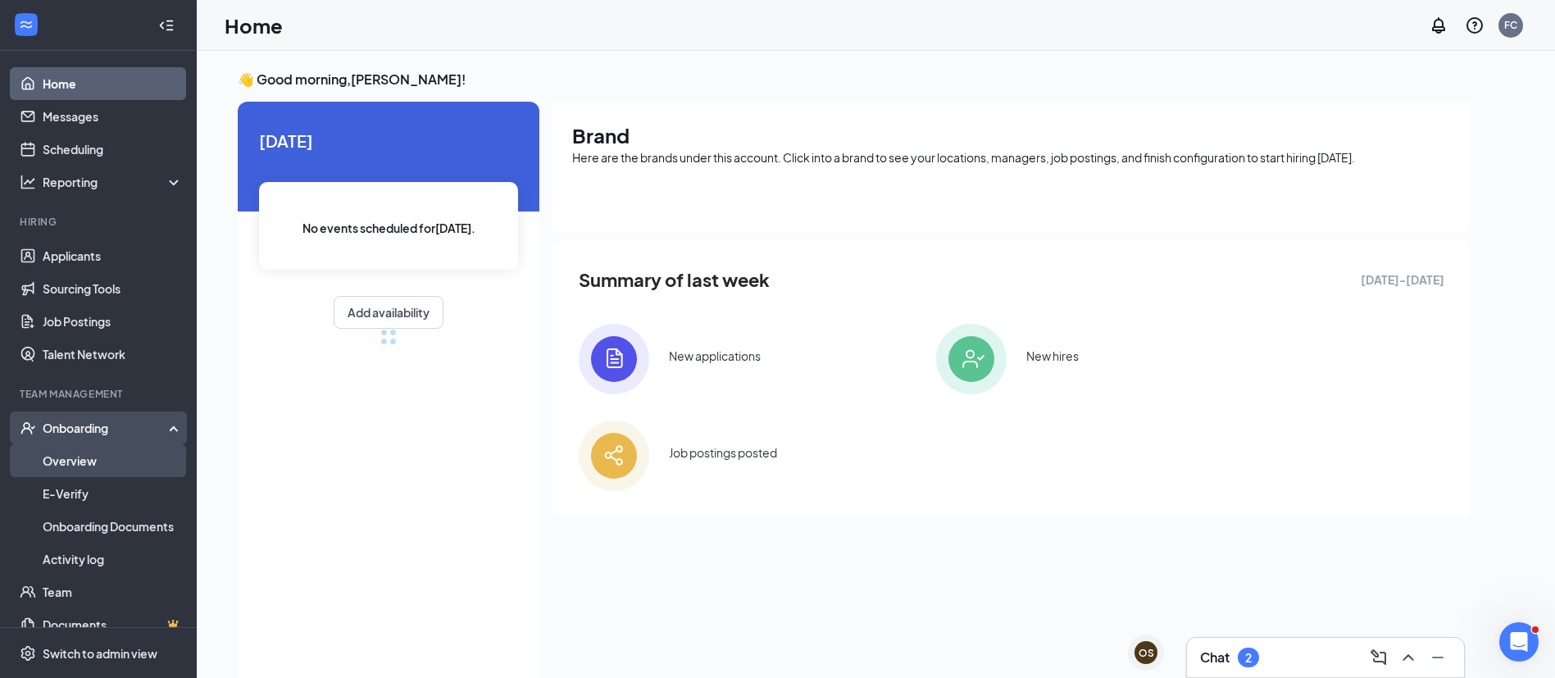 Image resolution: width=1555 pixels, height=678 pixels. I want to click on h1: Brand, so click(1011, 135).